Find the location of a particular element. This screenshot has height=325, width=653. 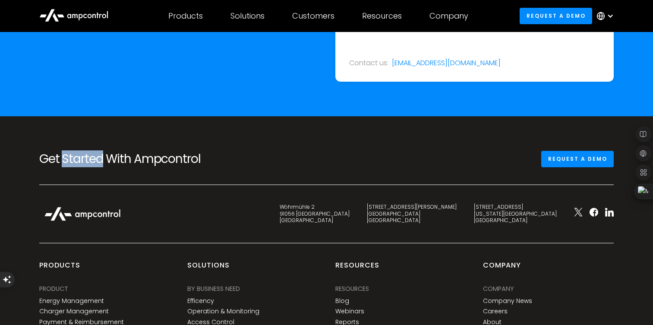

h2: Get Started With Ampcontrol is located at coordinates (129, 159).